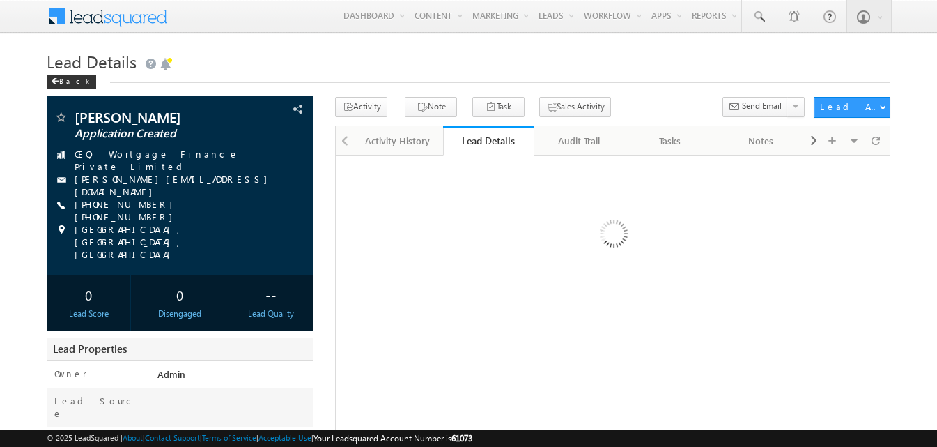 The image size is (937, 447). Describe the element at coordinates (580, 141) in the screenshot. I see `a: Audit Trail` at that location.